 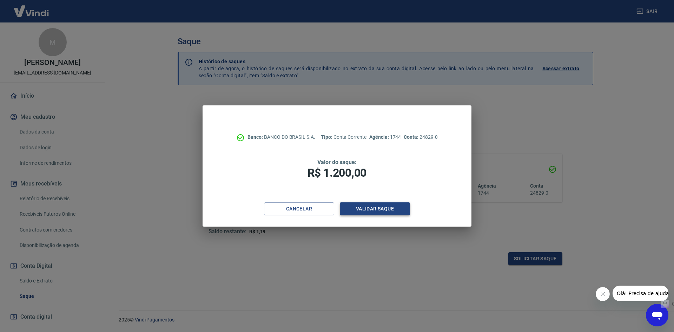 I want to click on span: Valor do saque:, so click(x=337, y=162).